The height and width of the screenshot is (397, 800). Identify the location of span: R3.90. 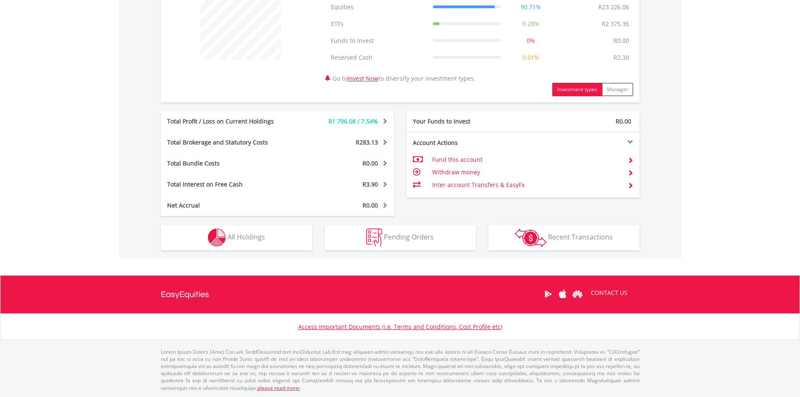
(370, 184).